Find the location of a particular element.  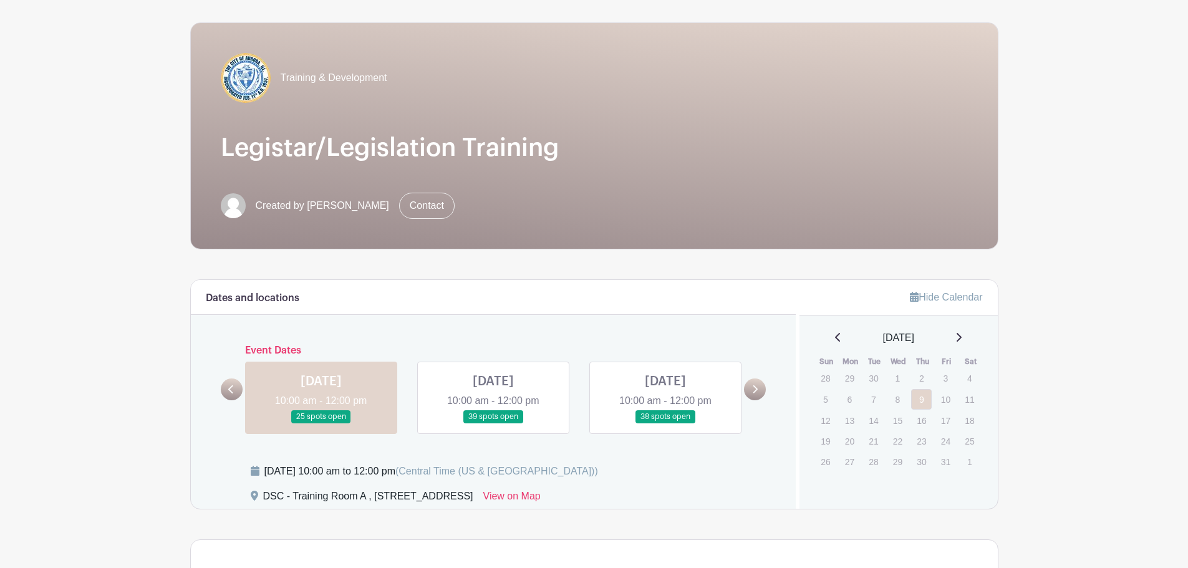

p: 3 is located at coordinates (945, 378).